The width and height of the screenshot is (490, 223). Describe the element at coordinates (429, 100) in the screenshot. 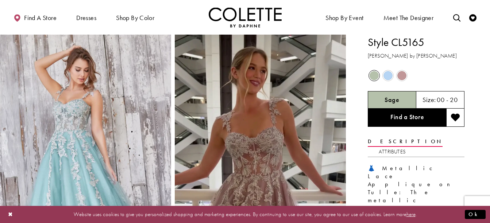

I see `span: Size:` at that location.